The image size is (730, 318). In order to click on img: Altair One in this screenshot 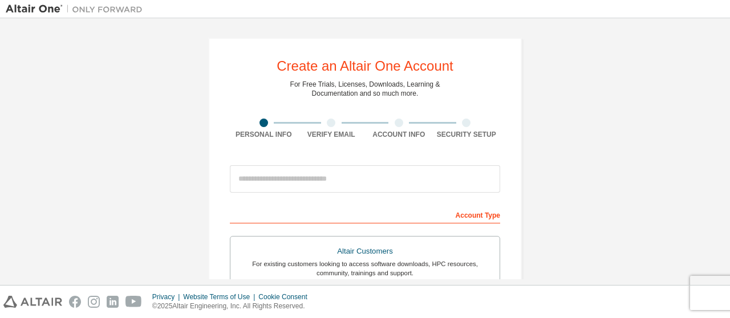, I will do `click(77, 9)`.